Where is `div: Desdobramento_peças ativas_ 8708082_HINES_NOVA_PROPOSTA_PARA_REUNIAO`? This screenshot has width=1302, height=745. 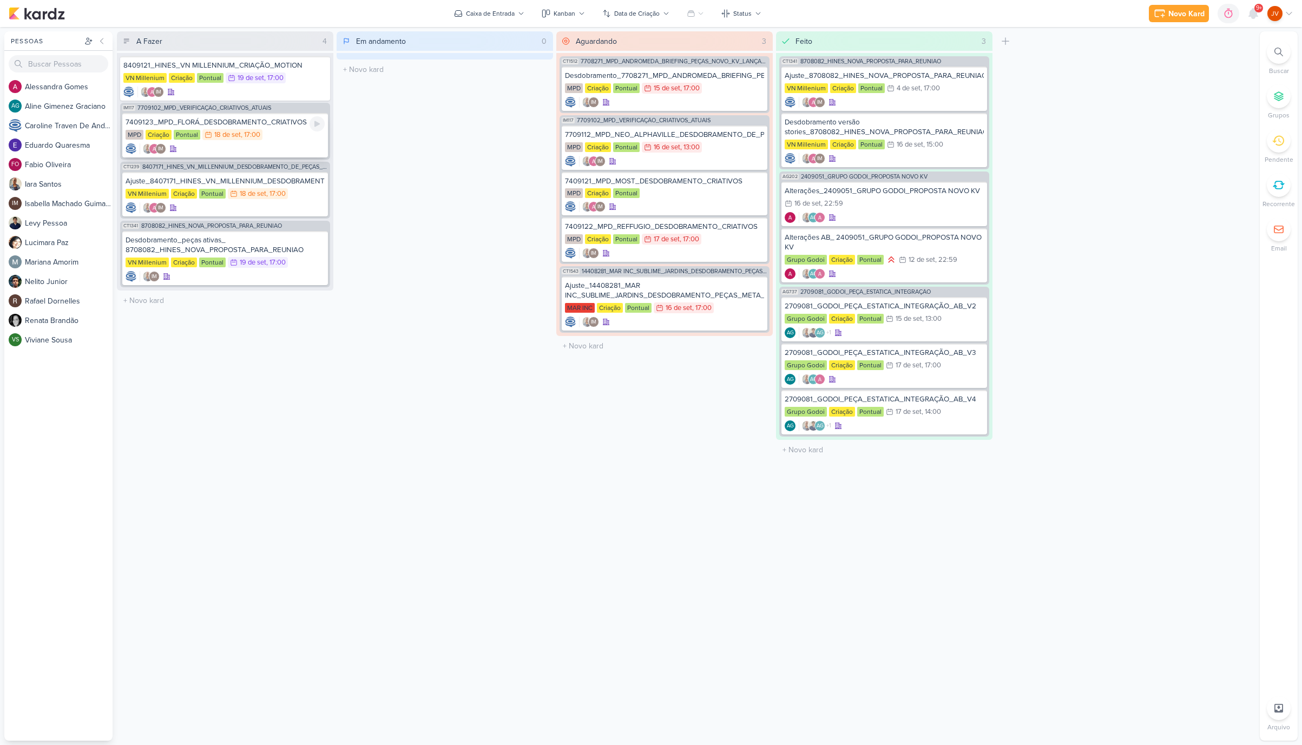
div: Desdobramento_peças ativas_ 8708082_HINES_NOVA_PROPOSTA_PARA_REUNIAO is located at coordinates (225, 245).